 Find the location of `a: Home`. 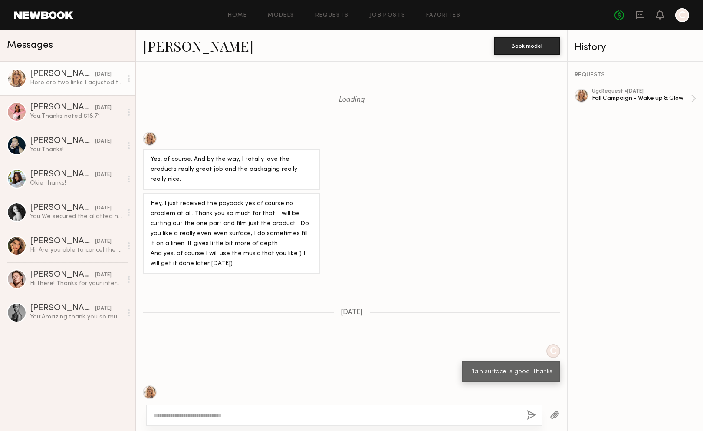

a: Home is located at coordinates (238, 15).